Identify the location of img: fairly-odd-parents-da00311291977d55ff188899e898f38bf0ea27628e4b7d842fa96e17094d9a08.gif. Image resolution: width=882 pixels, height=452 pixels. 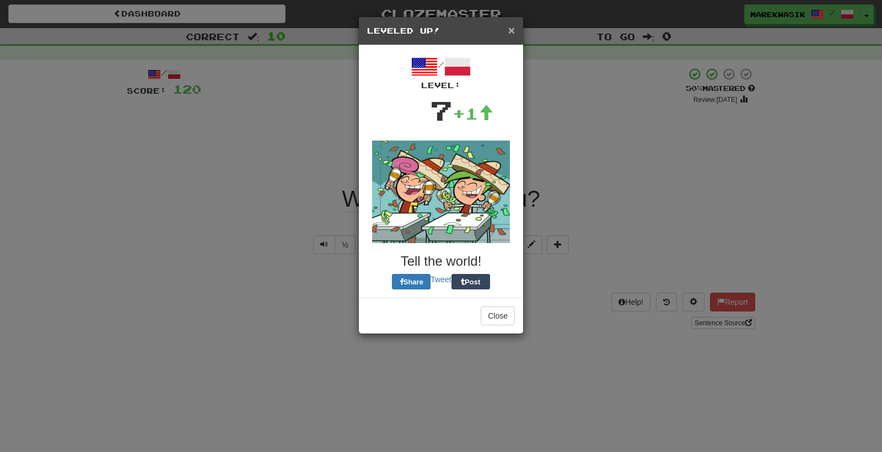
(441, 192).